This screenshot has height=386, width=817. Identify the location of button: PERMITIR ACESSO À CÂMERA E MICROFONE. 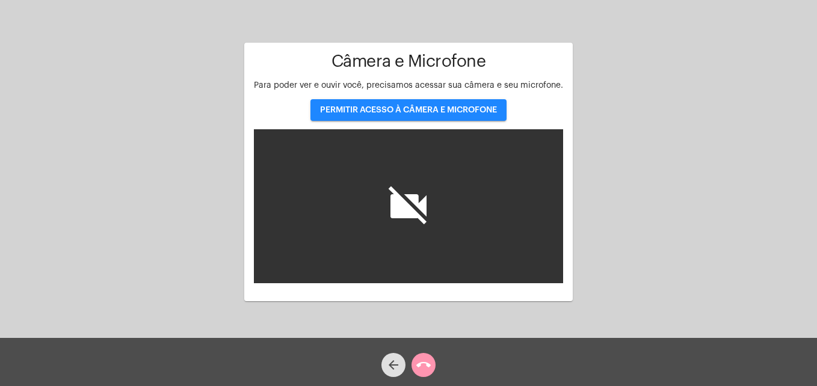
(408, 110).